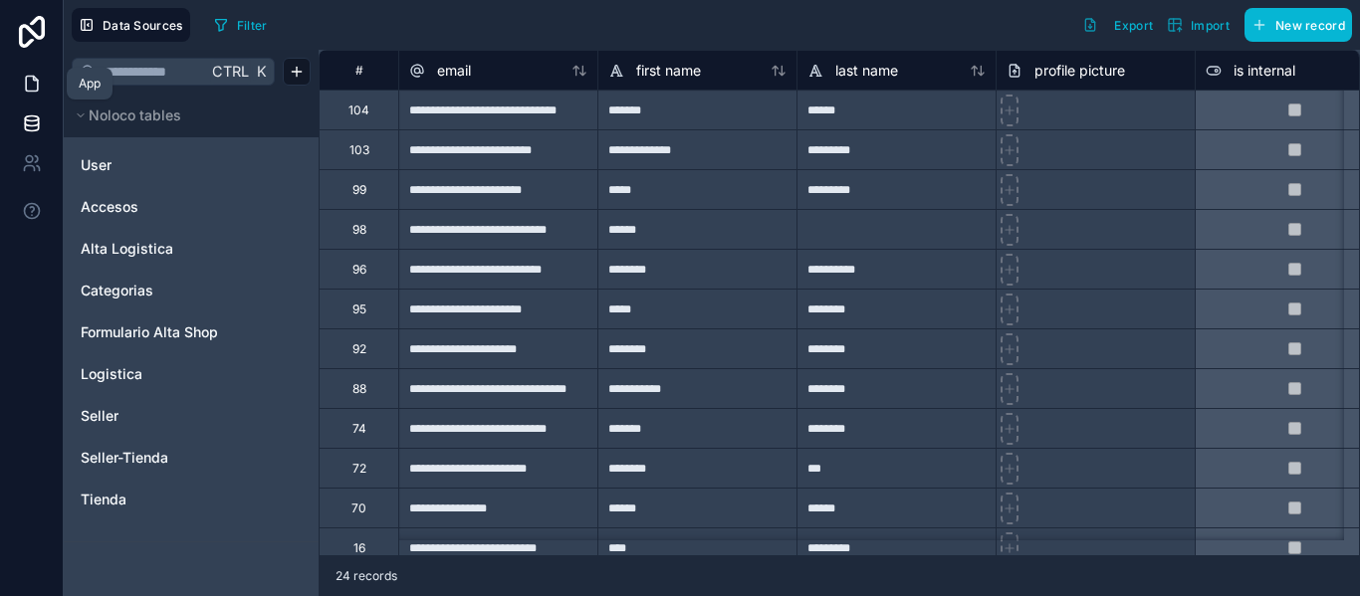 The height and width of the screenshot is (596, 1360). I want to click on button: Export, so click(1117, 25).